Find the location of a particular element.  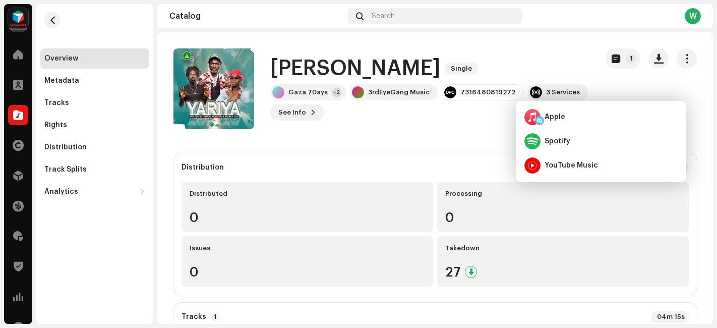

div: Apple is located at coordinates (554, 117).